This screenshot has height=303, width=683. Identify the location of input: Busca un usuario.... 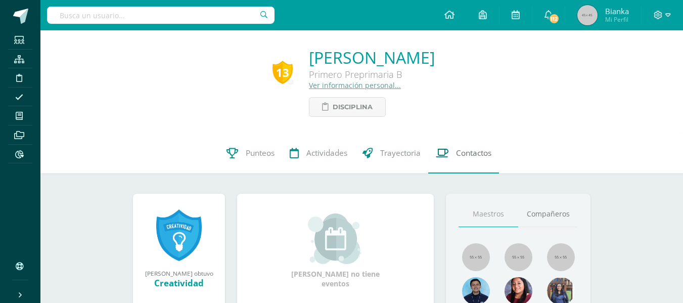
(161, 15).